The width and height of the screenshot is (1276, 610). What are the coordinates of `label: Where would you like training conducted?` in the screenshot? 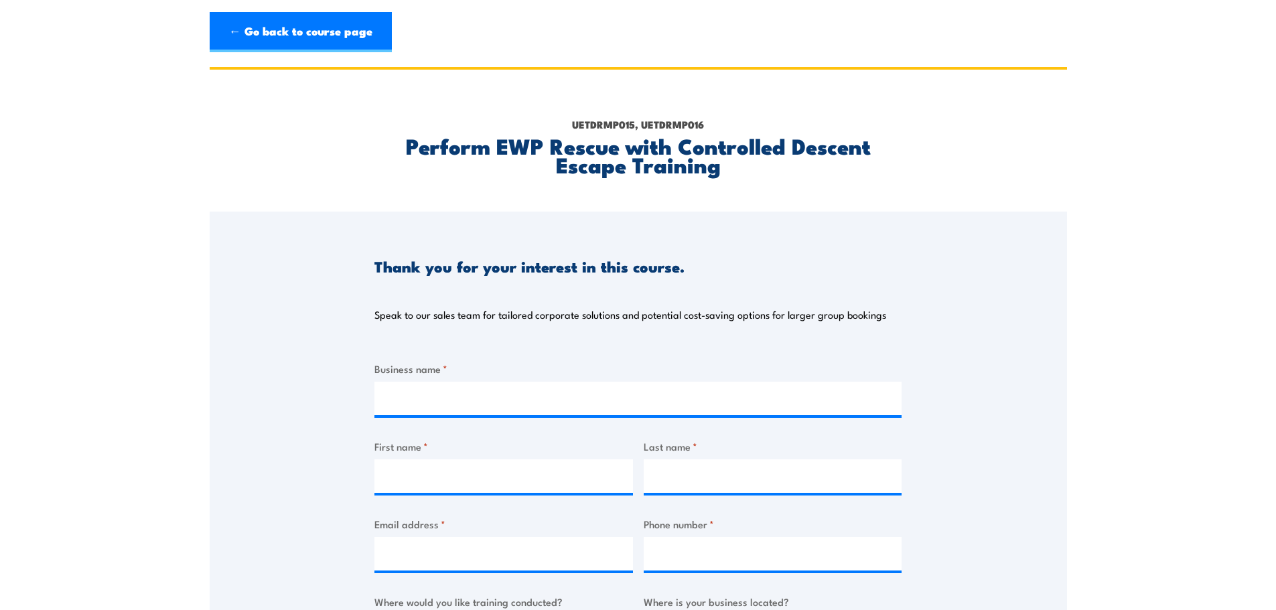 It's located at (504, 601).